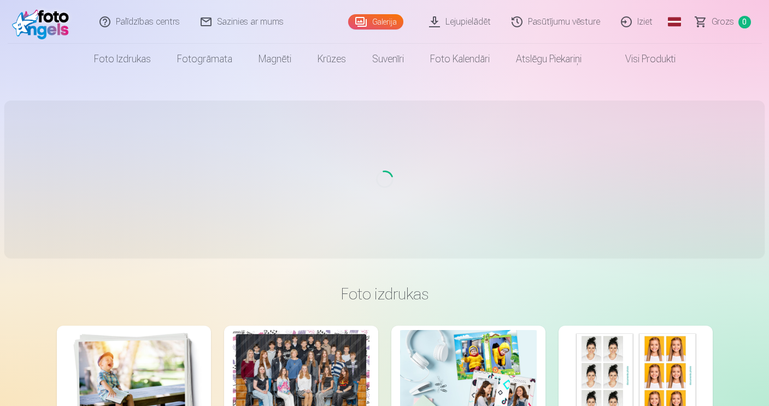 The image size is (769, 406). Describe the element at coordinates (385, 294) in the screenshot. I see `h3: Foto izdrukas` at that location.